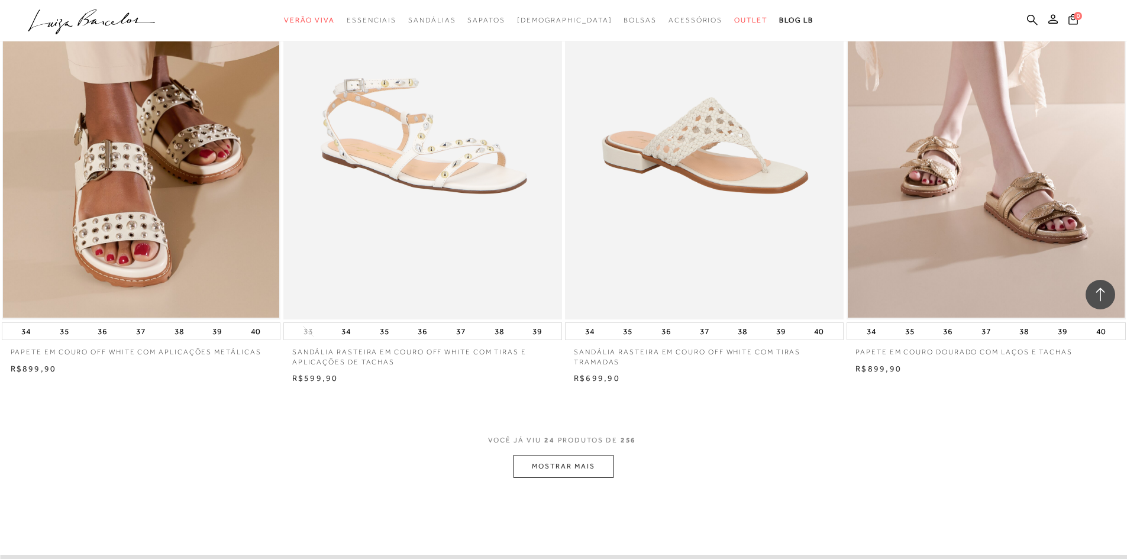 This screenshot has width=1127, height=559. Describe the element at coordinates (422, 354) in the screenshot. I see `p: SANDÁLIA RASTEIRA EM COURO OFF WHITE COM TIRAS E APLICAÇÕES DE TACHAS` at that location.